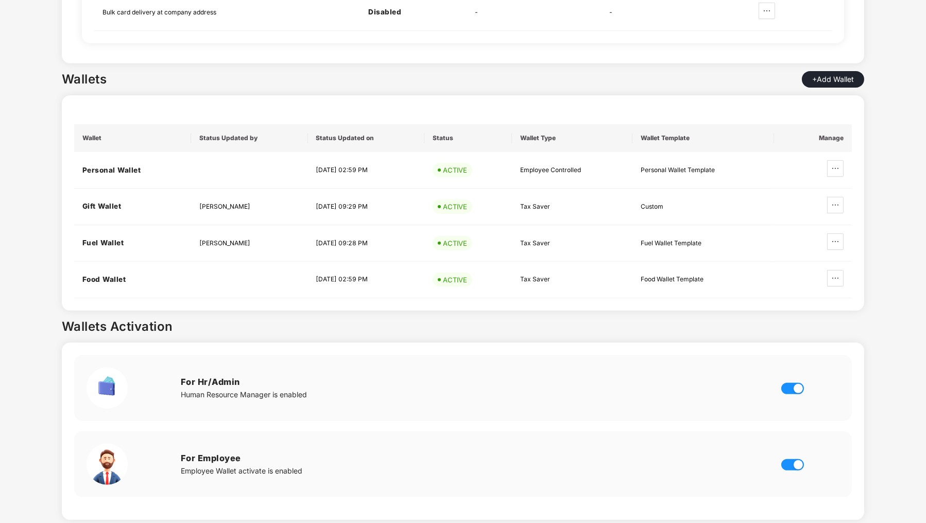 The width and height of the screenshot is (926, 523). I want to click on h3: Wallets Activation, so click(463, 327).